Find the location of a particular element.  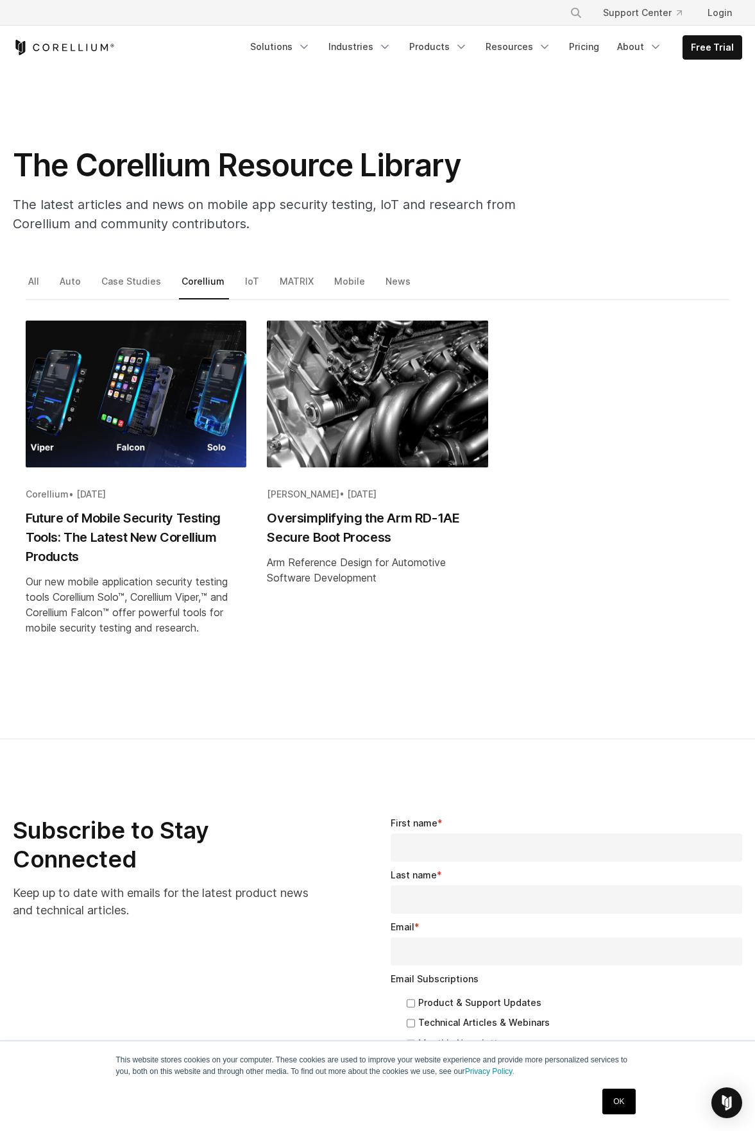

a: Free Trial is located at coordinates (712, 47).